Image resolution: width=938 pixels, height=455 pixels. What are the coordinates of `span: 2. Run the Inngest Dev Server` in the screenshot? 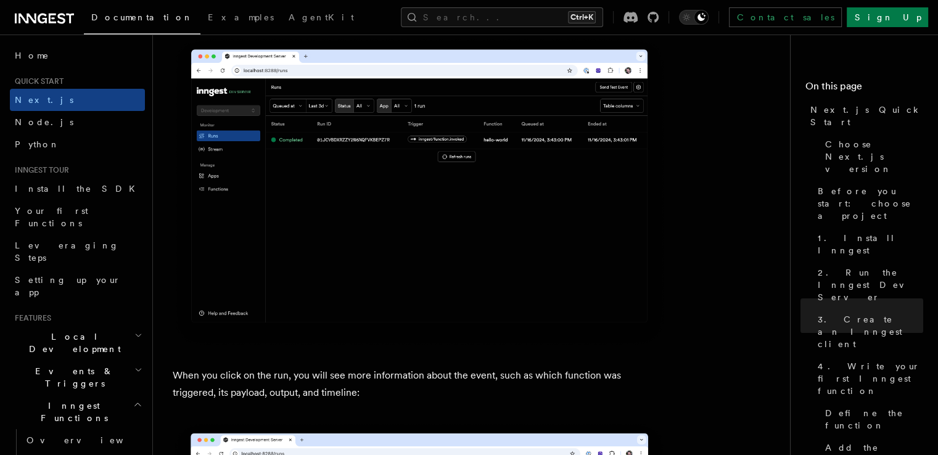 It's located at (870, 285).